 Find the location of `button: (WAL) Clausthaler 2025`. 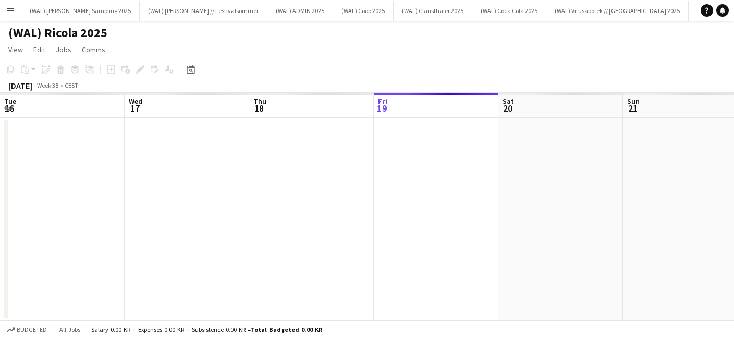

button: (WAL) Clausthaler 2025 is located at coordinates (433, 10).